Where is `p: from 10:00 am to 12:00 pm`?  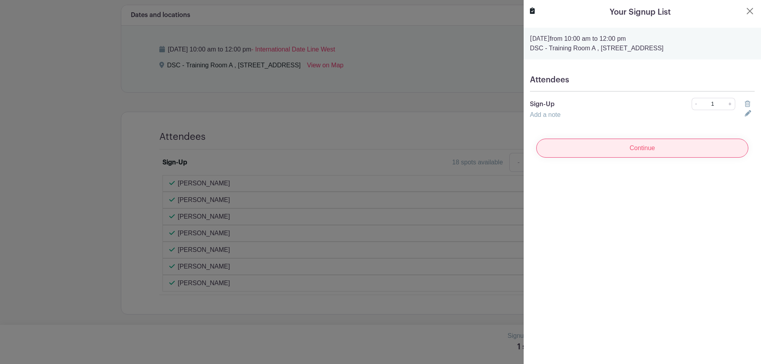
p: from 10:00 am to 12:00 pm is located at coordinates (642, 39).